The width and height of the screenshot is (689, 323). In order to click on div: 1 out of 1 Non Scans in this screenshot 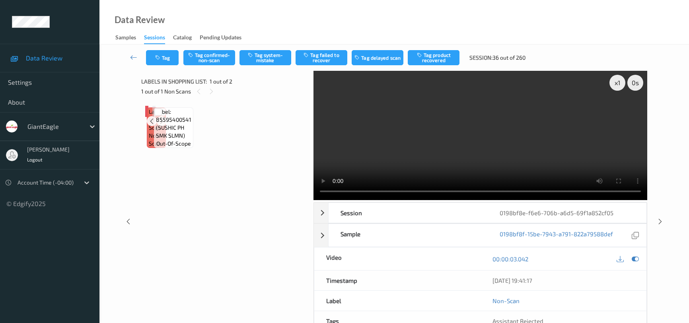, I will do `click(225, 91)`.